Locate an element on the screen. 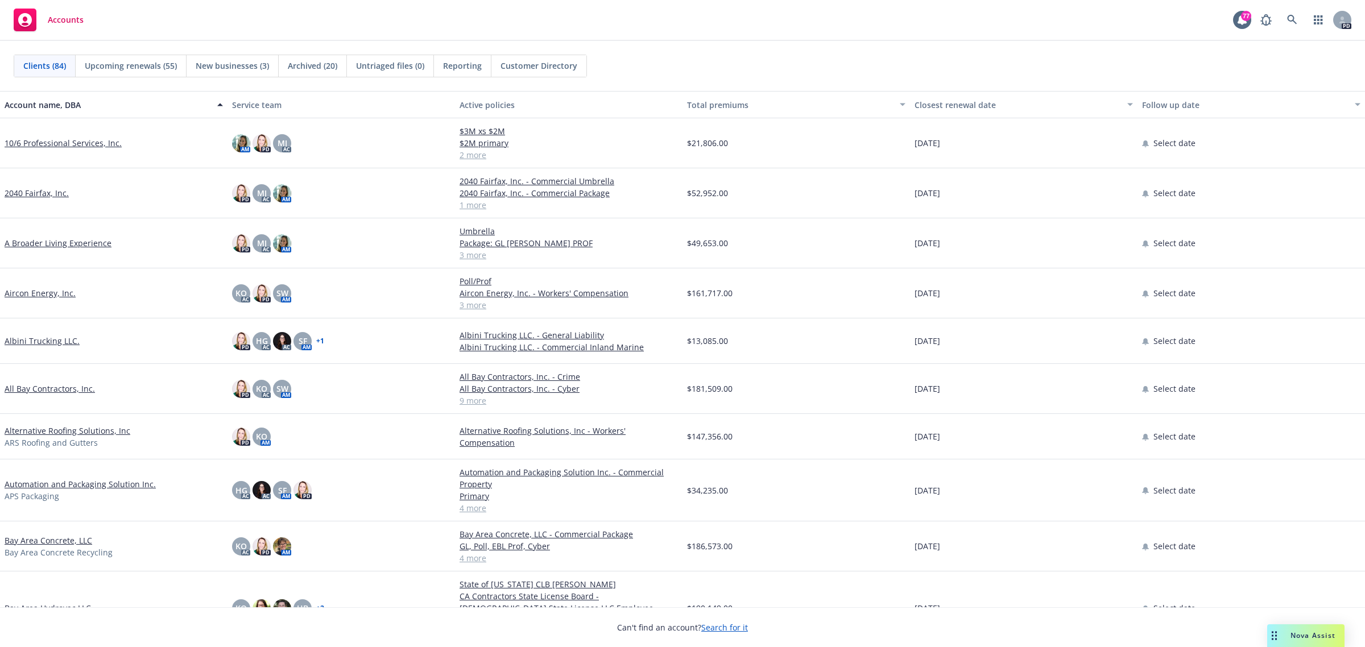 The image size is (1365, 647). div: Active policies is located at coordinates (569, 105).